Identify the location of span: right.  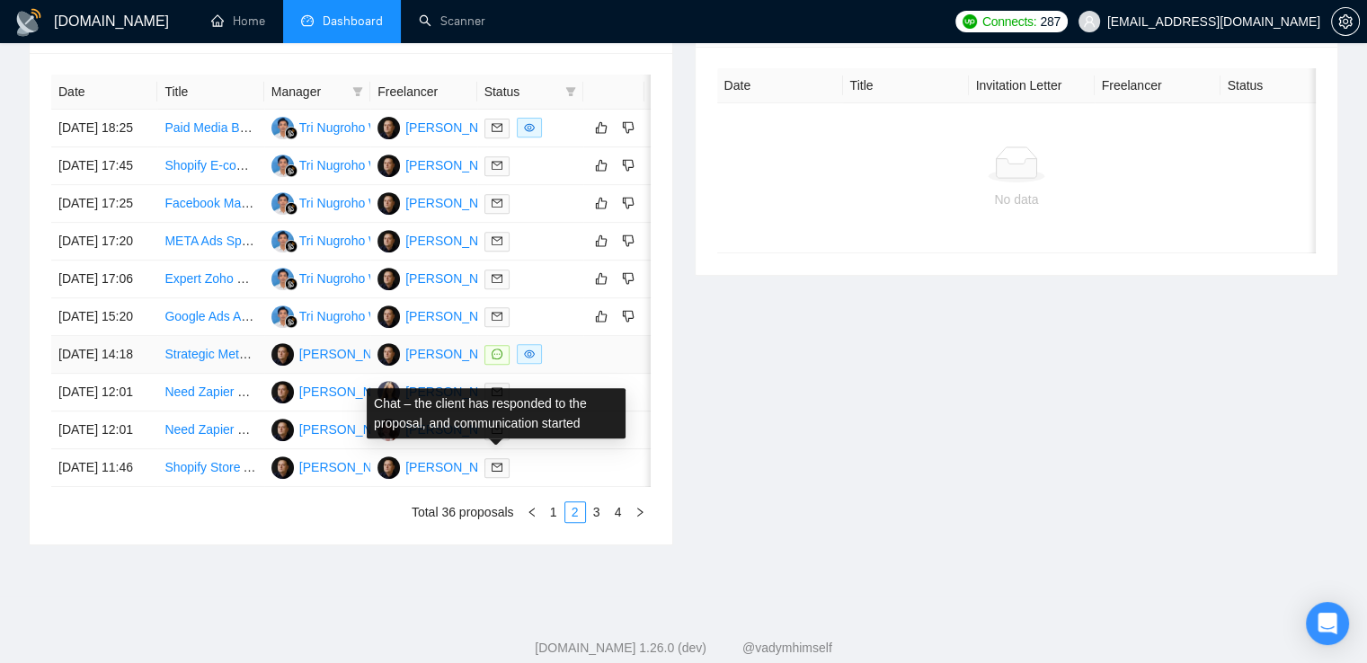
(640, 512).